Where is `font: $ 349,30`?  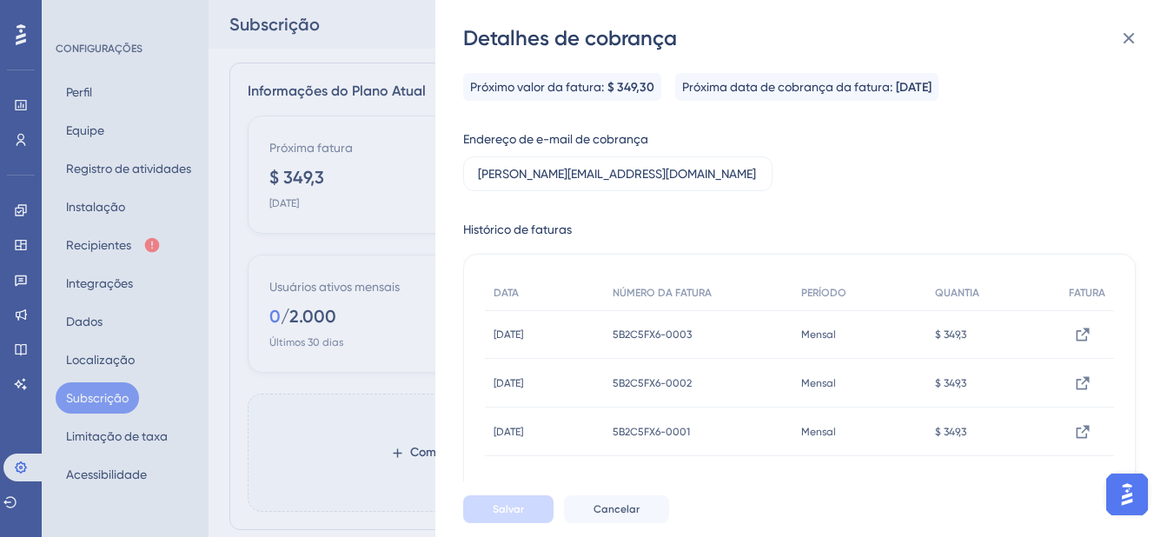
font: $ 349,30 is located at coordinates (631, 87).